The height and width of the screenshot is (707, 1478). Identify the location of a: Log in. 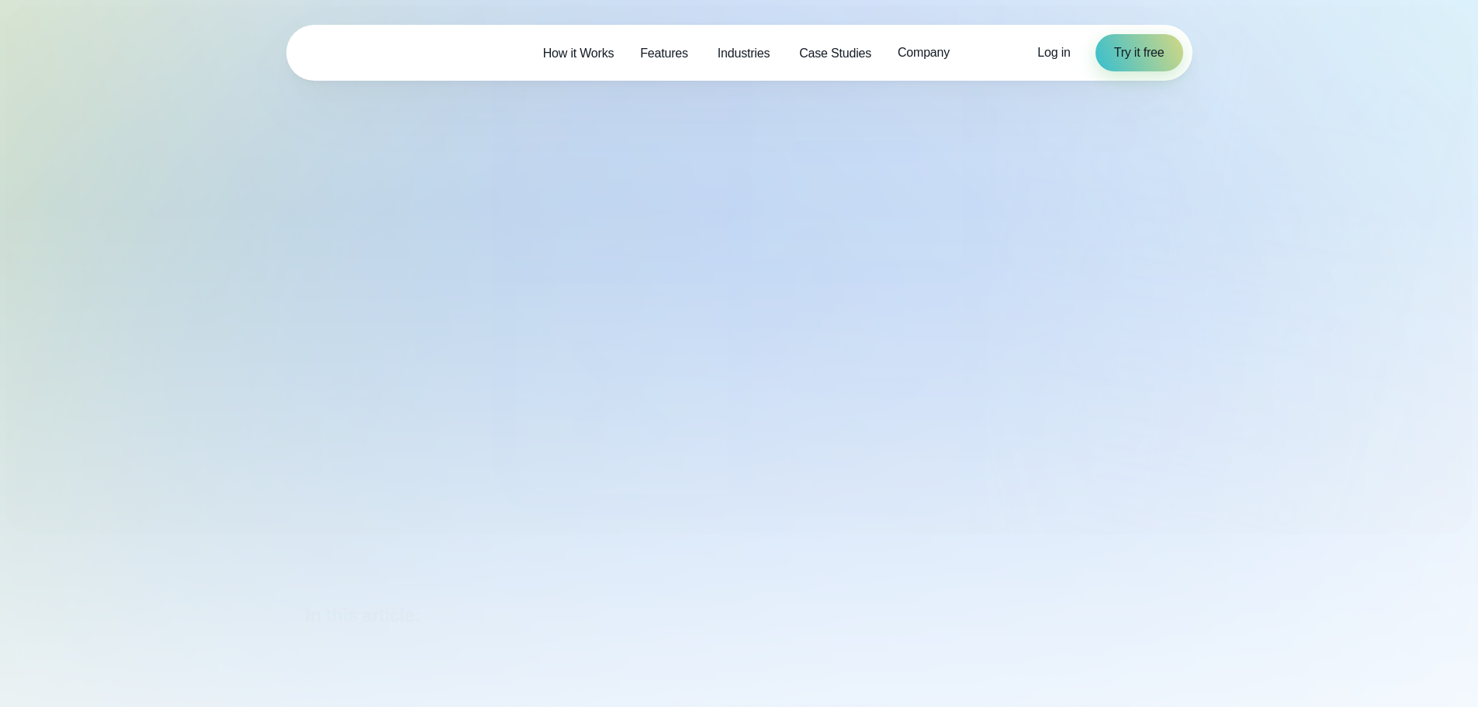
(1054, 53).